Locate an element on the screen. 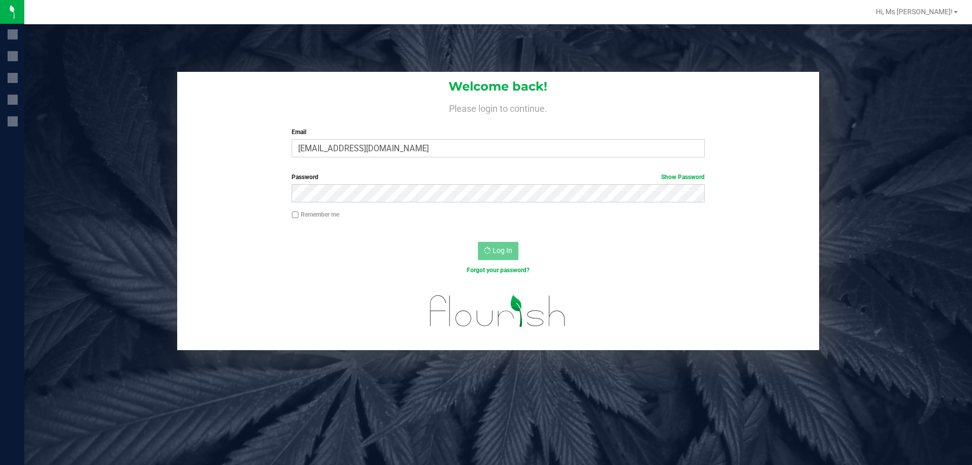 This screenshot has height=465, width=972. a: Show Password is located at coordinates (683, 177).